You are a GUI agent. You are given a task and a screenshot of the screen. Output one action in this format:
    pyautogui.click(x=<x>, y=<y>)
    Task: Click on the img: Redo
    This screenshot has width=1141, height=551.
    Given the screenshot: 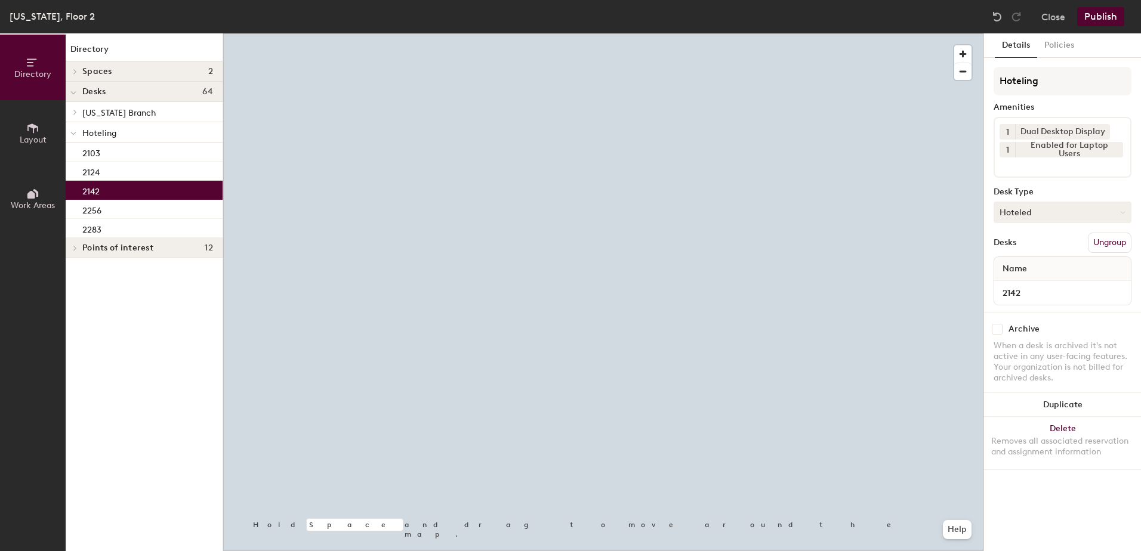 What is the action you would take?
    pyautogui.click(x=1016, y=17)
    